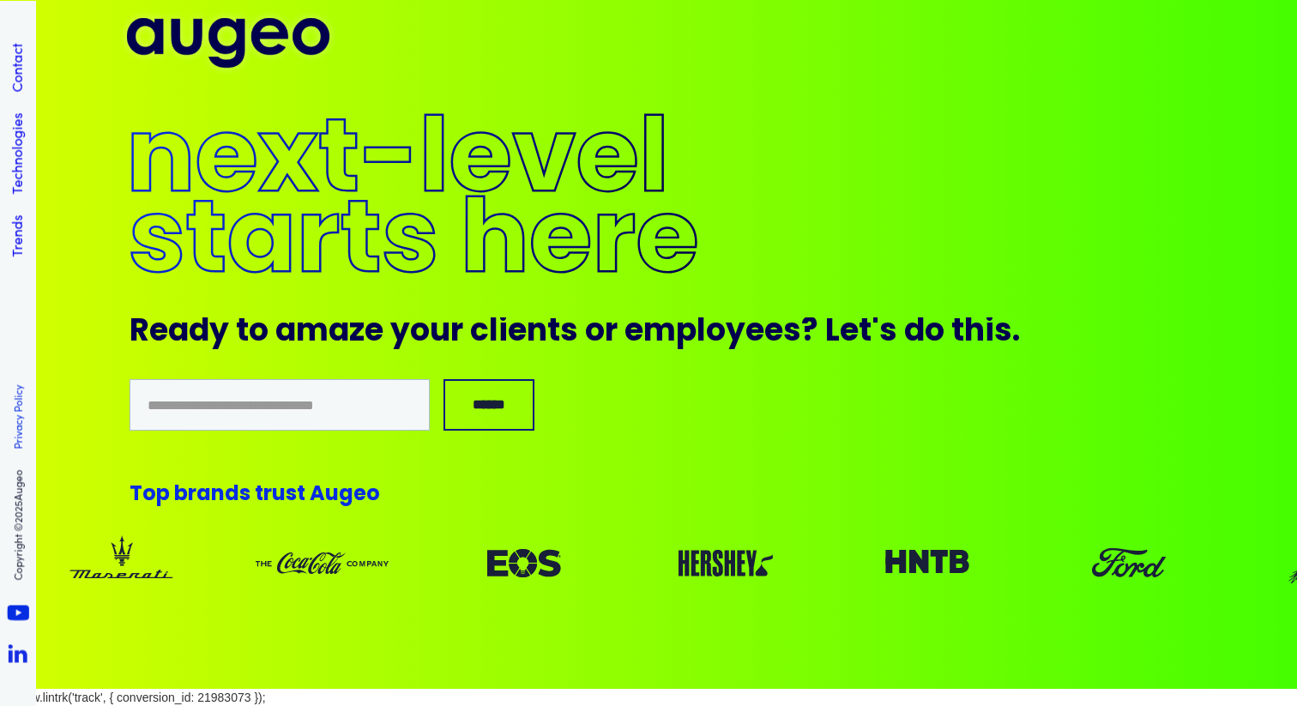 The width and height of the screenshot is (1297, 706). What do you see at coordinates (480, 334) in the screenshot?
I see `div: c` at bounding box center [480, 334].